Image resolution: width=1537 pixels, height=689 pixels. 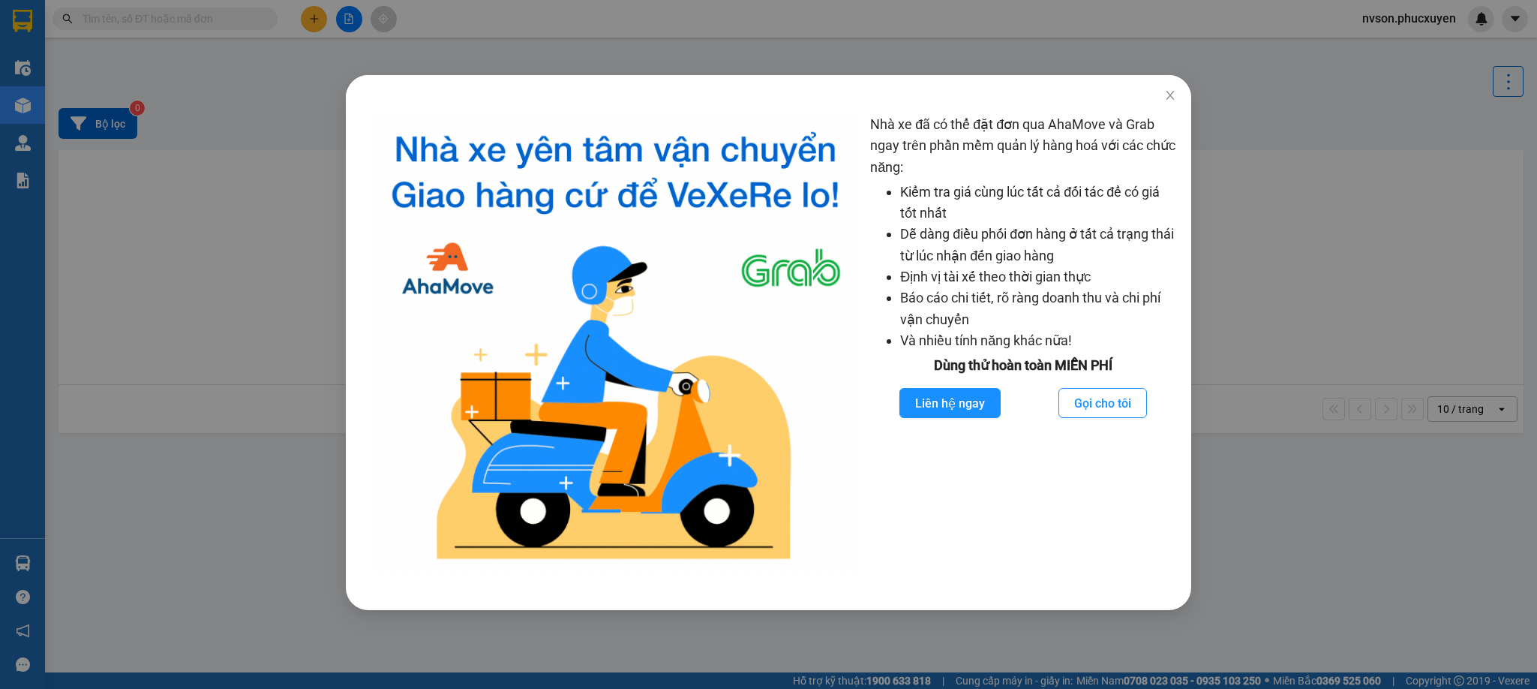 I want to click on li: Dễ dàng điều phối đơn hàng ở tất cả trạng thái từ lúc nhận đến giao hàng, so click(x=1038, y=245).